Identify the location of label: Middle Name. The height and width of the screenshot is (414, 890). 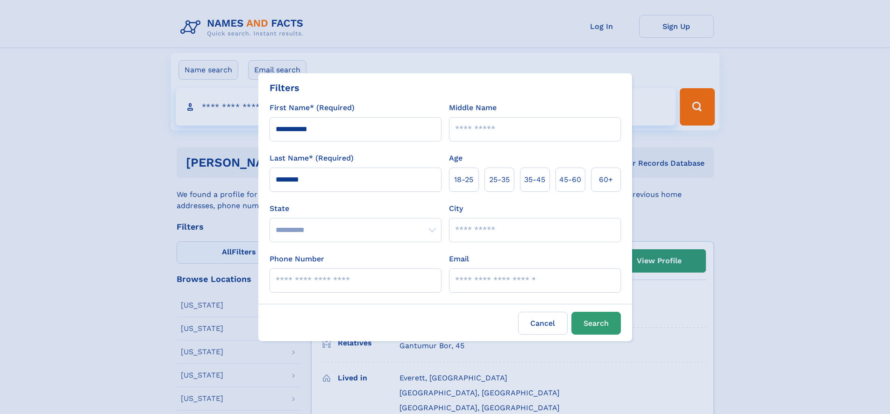
(473, 108).